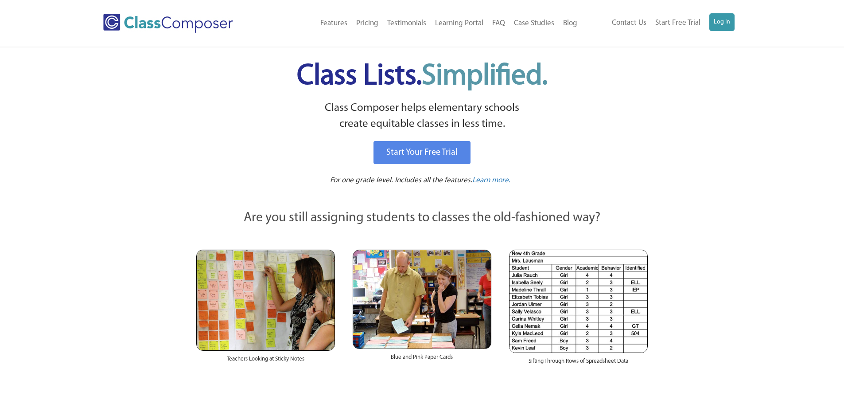 The width and height of the screenshot is (844, 404). What do you see at coordinates (422, 152) in the screenshot?
I see `span: Start Your Free Trial` at bounding box center [422, 152].